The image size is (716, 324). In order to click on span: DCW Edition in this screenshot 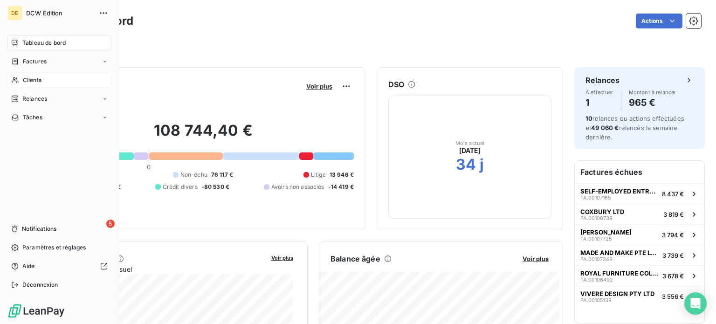, I will do `click(60, 13)`.